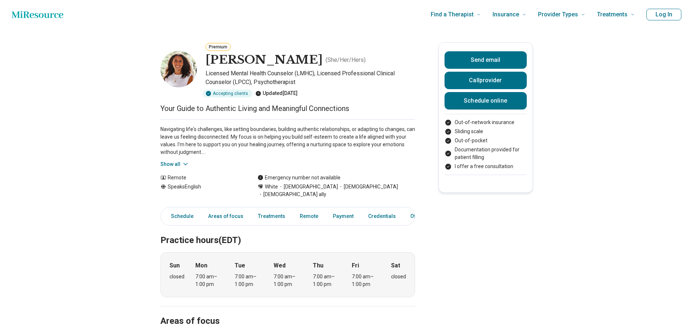  I want to click on strong: Tue, so click(240, 266).